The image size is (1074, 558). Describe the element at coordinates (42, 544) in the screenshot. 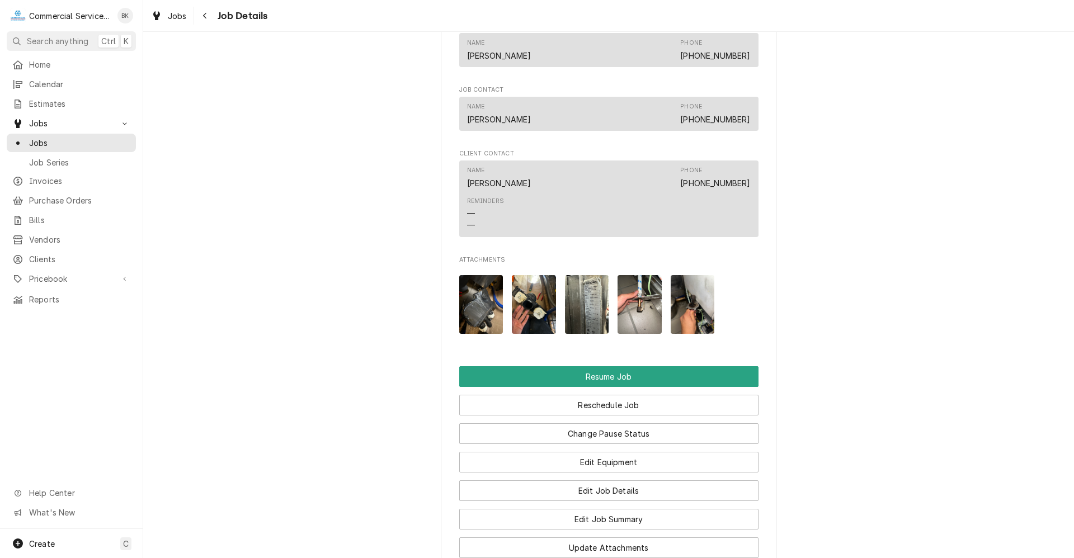

I see `span: Create` at that location.